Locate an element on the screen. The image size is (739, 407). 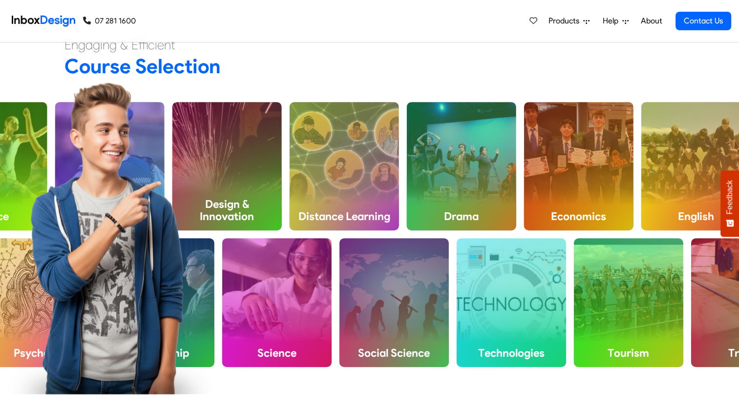
h4: Distance Learning is located at coordinates (344, 216).